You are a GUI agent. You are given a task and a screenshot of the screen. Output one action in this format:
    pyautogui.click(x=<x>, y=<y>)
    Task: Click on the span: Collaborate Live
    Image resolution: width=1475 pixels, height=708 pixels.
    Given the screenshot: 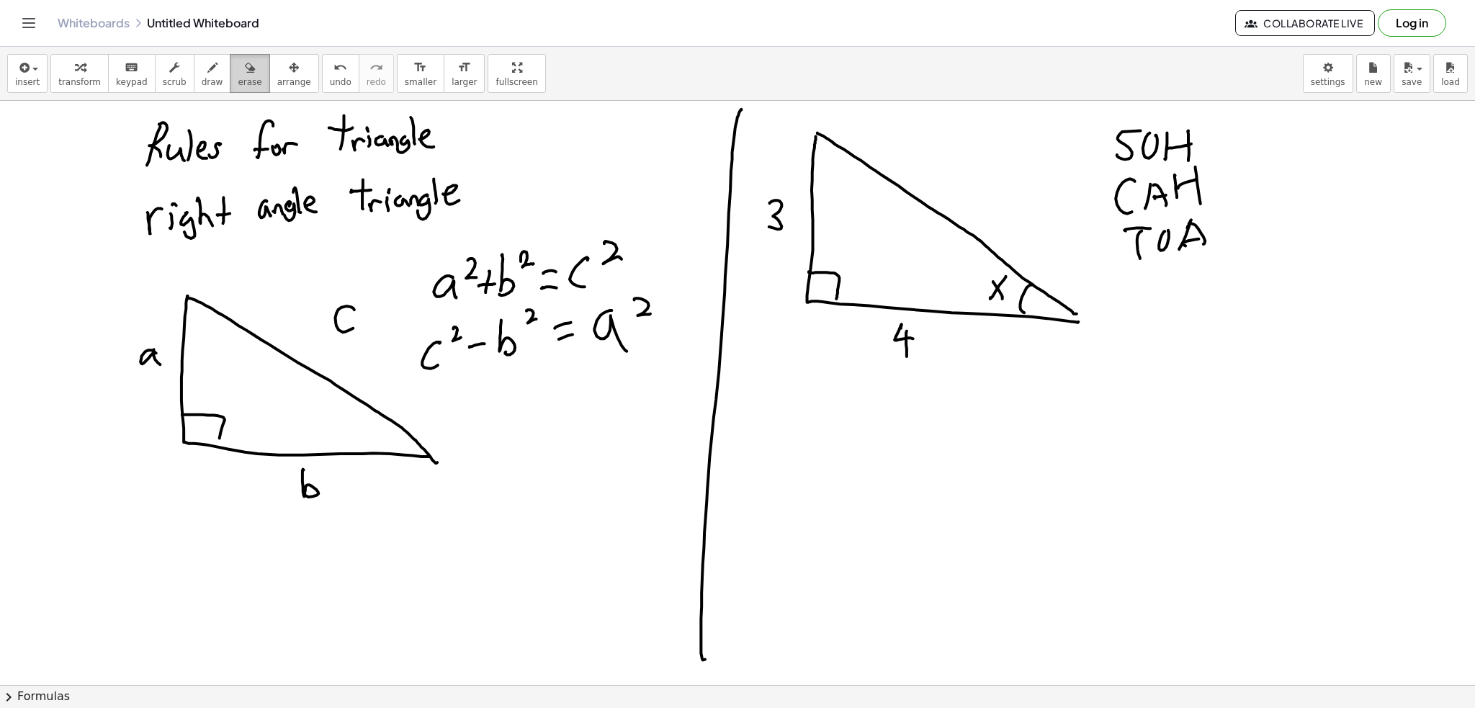 What is the action you would take?
    pyautogui.click(x=1305, y=23)
    